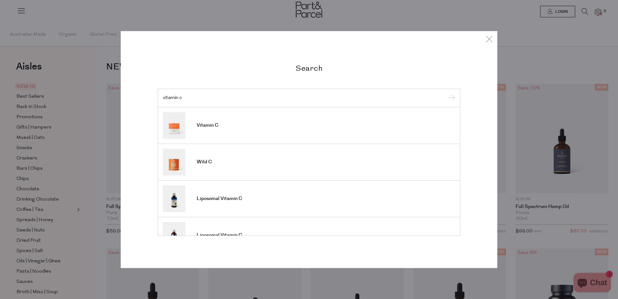  What do you see at coordinates (309, 162) in the screenshot?
I see `a: Wild C` at bounding box center [309, 162].